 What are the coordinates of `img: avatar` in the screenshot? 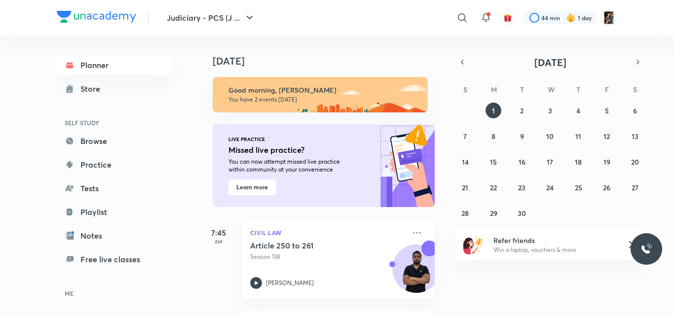 It's located at (507, 18).